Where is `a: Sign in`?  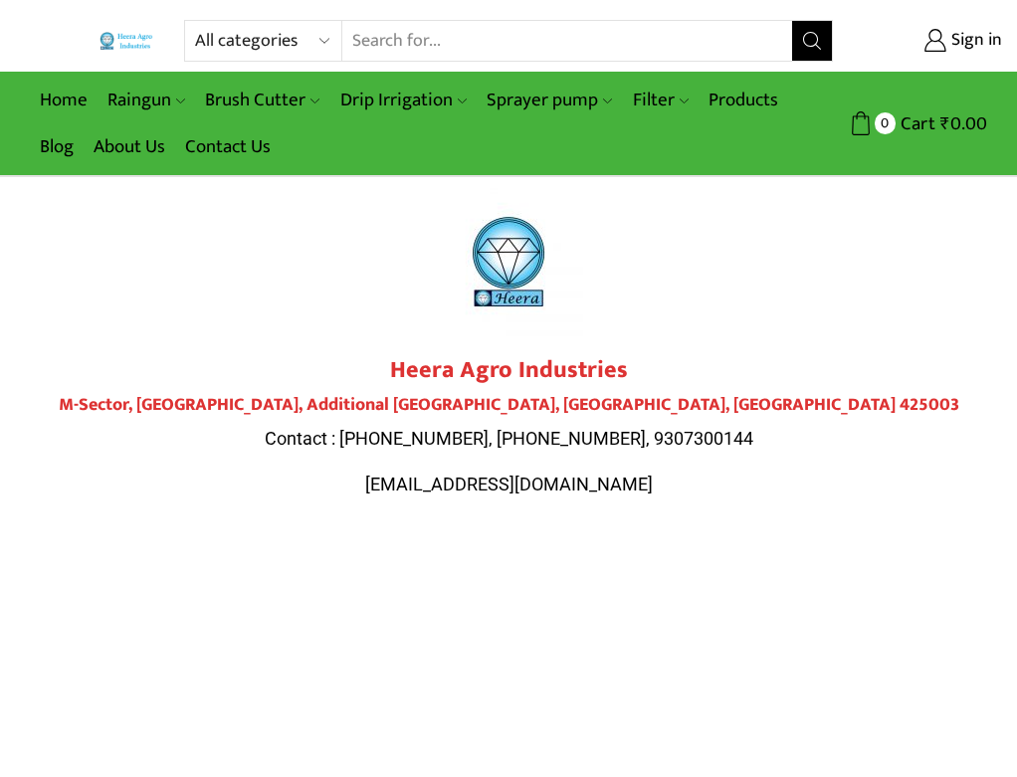
a: Sign in is located at coordinates (932, 41).